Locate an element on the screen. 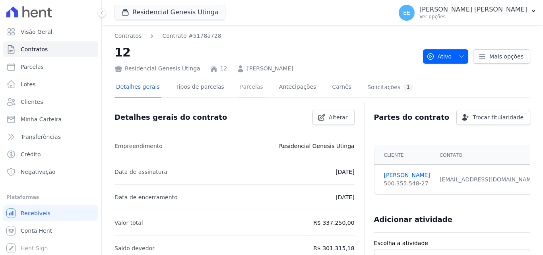 This screenshot has height=255, width=543. div: 500.355.548-27 is located at coordinates (407, 183).